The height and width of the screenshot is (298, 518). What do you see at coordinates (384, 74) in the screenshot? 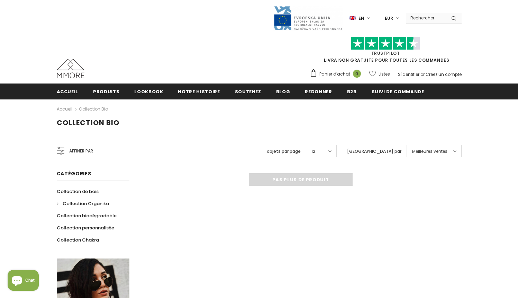
I see `span: Listes` at bounding box center [384, 74].